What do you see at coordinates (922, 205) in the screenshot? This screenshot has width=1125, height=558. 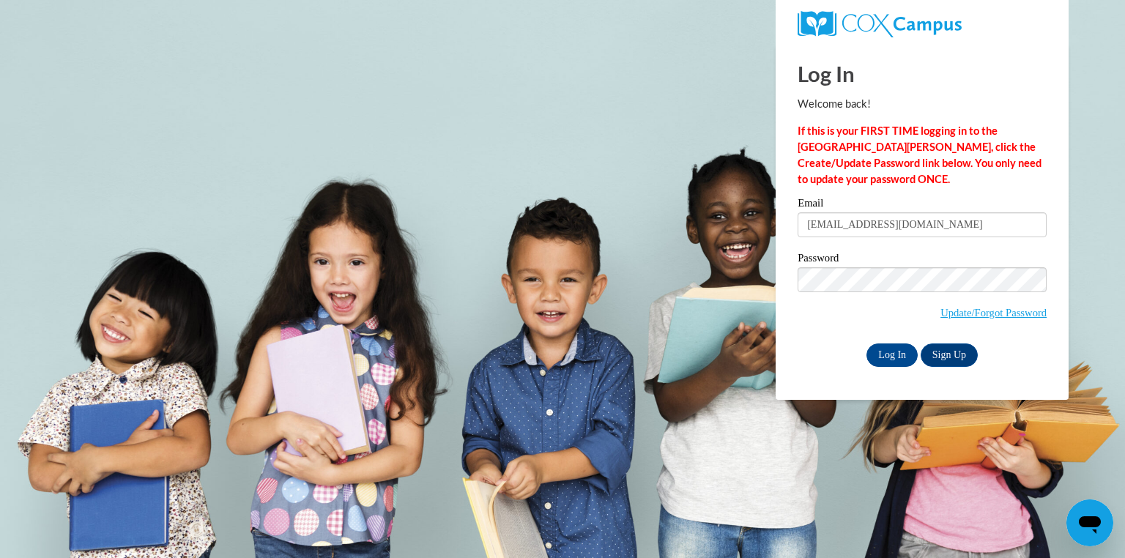 I see `label: Email` at bounding box center [922, 205].